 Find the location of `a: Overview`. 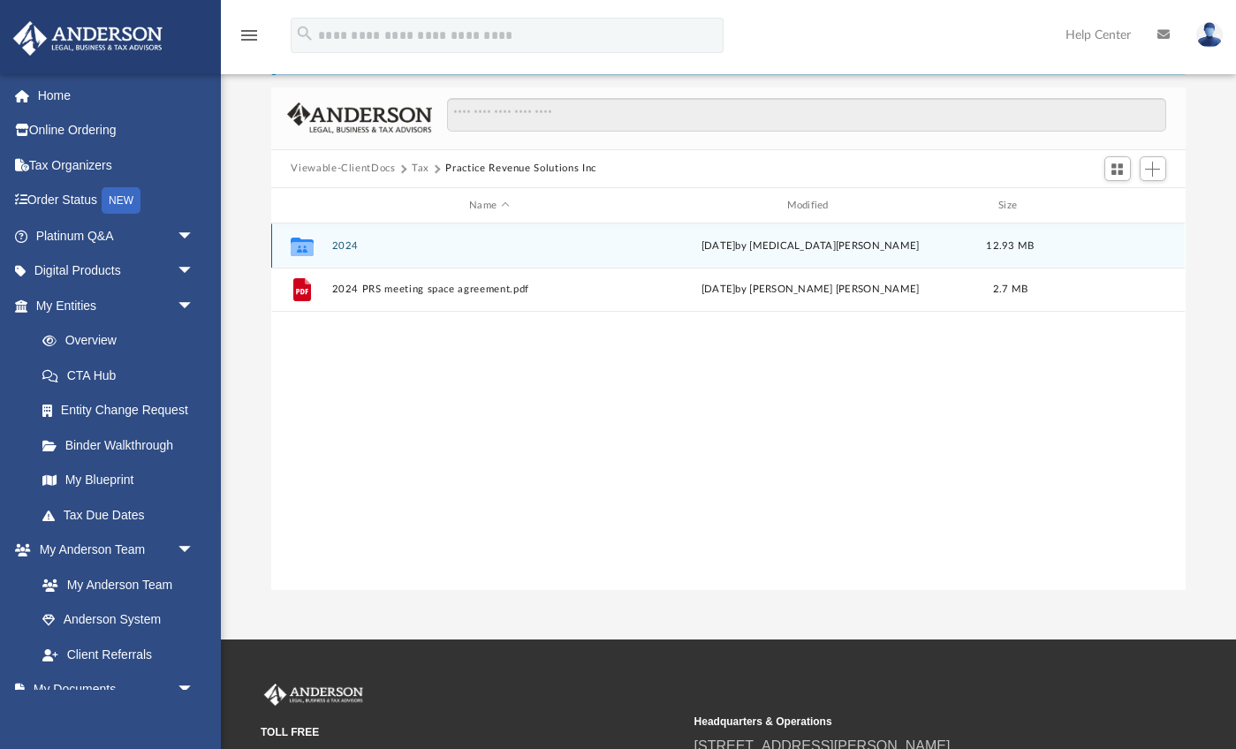

a: Overview is located at coordinates (123, 341).